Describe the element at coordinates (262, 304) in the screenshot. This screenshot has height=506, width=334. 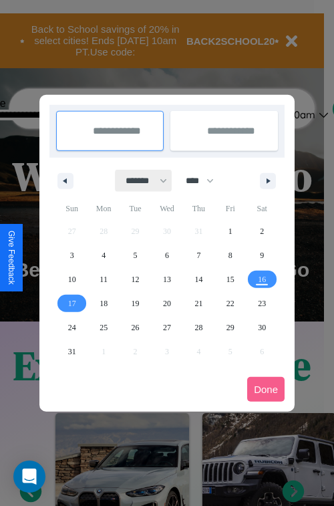
I see `span: 23` at that location.